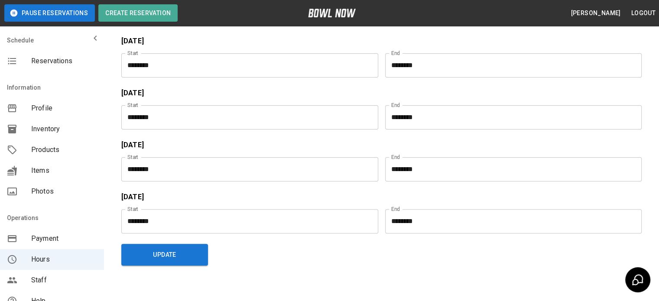  What do you see at coordinates (643, 13) in the screenshot?
I see `button: Logout` at bounding box center [643, 13].